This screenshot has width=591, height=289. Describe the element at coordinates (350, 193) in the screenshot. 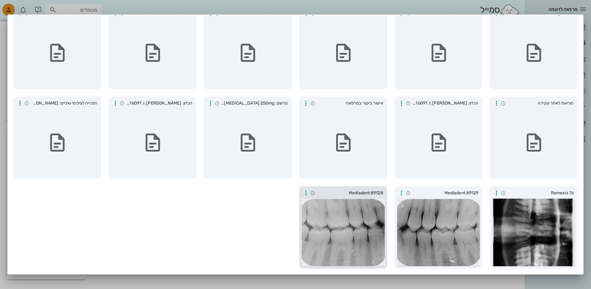

I see `span: Mediadent 89128` at that location.